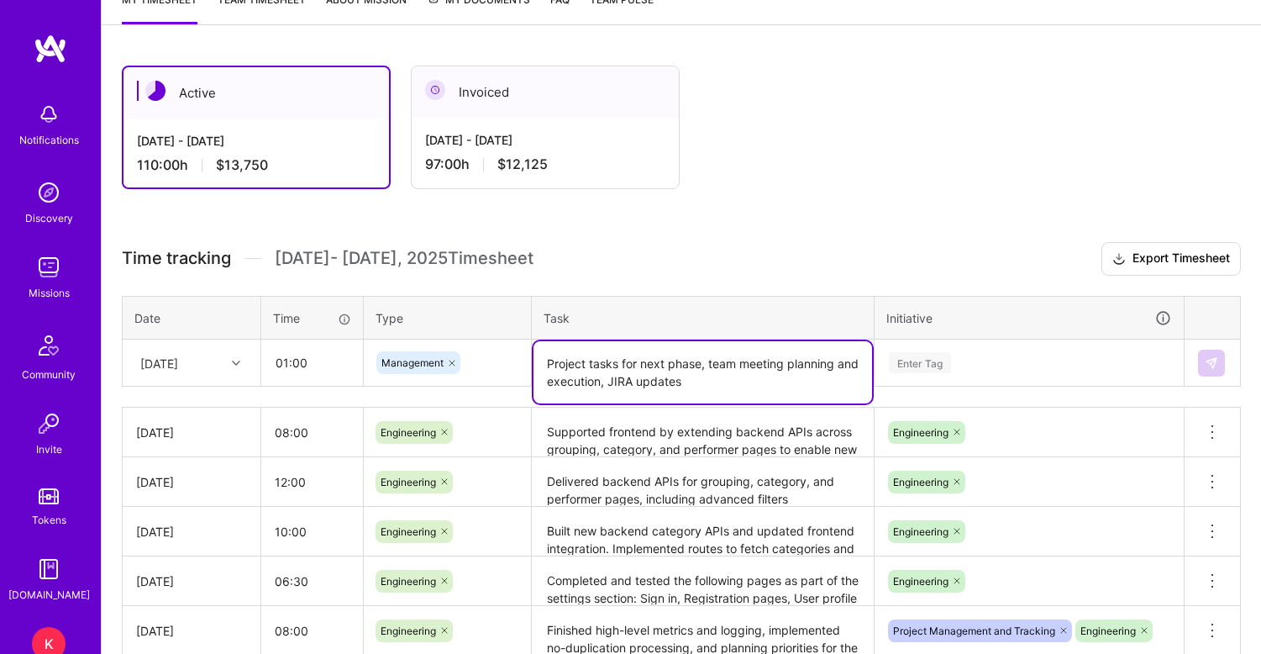 This screenshot has width=1261, height=654. I want to click on img: Active, so click(155, 91).